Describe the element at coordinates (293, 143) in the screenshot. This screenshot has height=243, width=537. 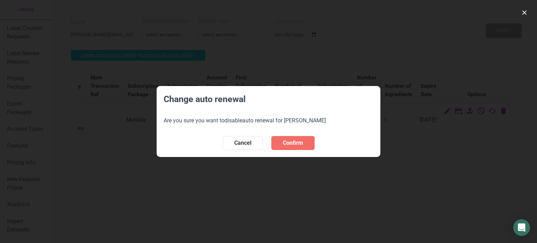
I see `button: Confirm` at that location.